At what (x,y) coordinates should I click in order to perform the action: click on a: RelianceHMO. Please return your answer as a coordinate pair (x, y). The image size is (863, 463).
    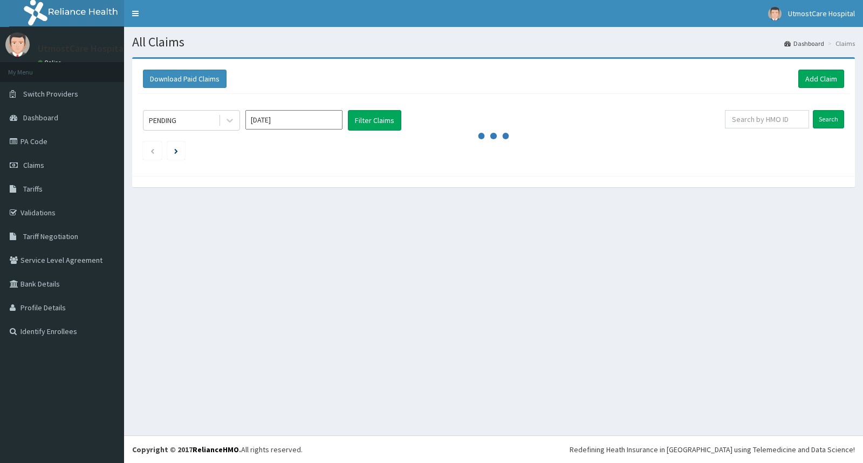
    Looking at the image, I should click on (216, 449).